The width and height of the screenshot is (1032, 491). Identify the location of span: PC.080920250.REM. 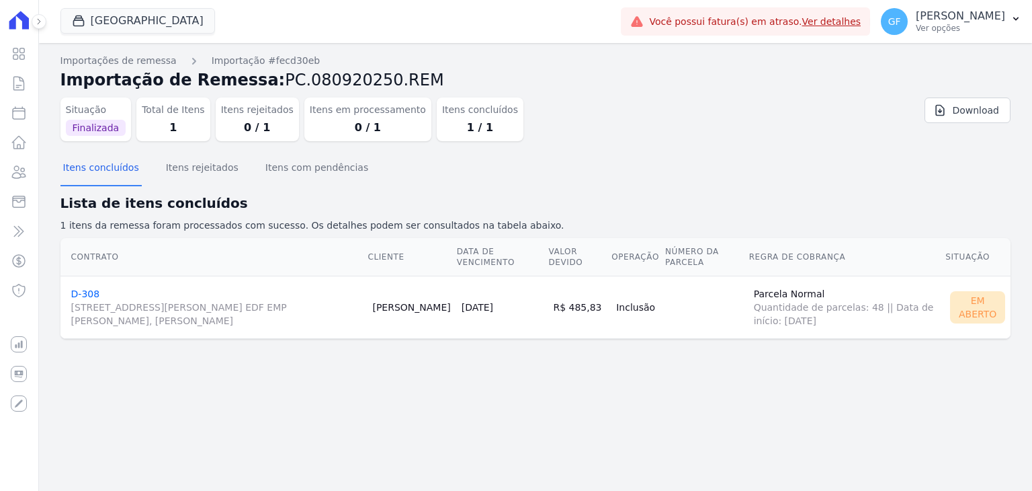
(364, 80).